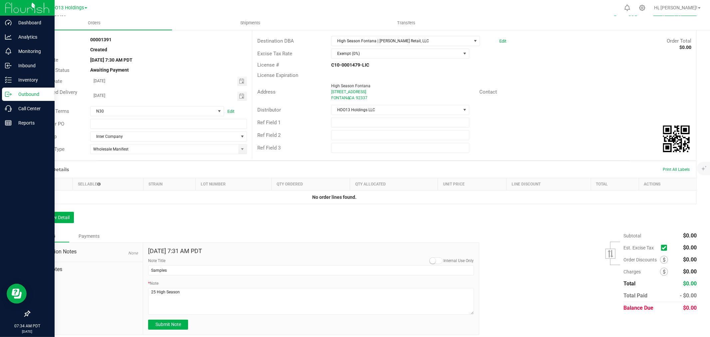 The width and height of the screenshot is (710, 337). Describe the element at coordinates (275, 54) in the screenshot. I see `span: Excise Tax Rate` at that location.